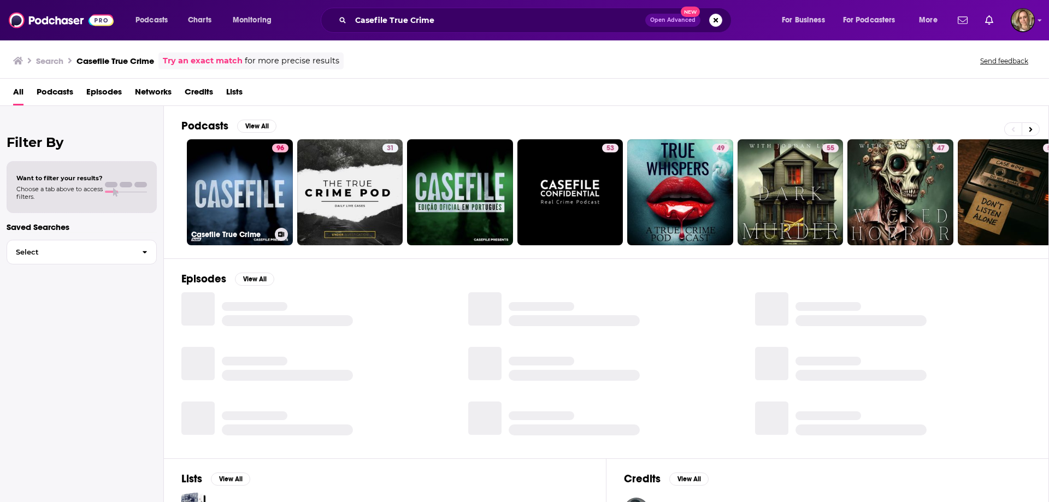 Image resolution: width=1049 pixels, height=502 pixels. I want to click on a: 96, so click(280, 148).